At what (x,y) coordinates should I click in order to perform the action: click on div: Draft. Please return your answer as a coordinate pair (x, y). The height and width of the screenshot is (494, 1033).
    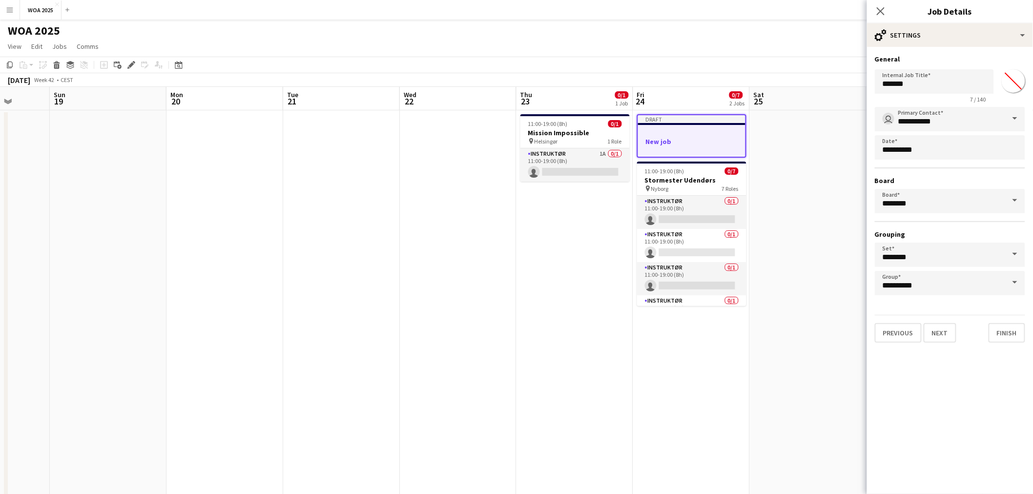
    Looking at the image, I should click on (692, 119).